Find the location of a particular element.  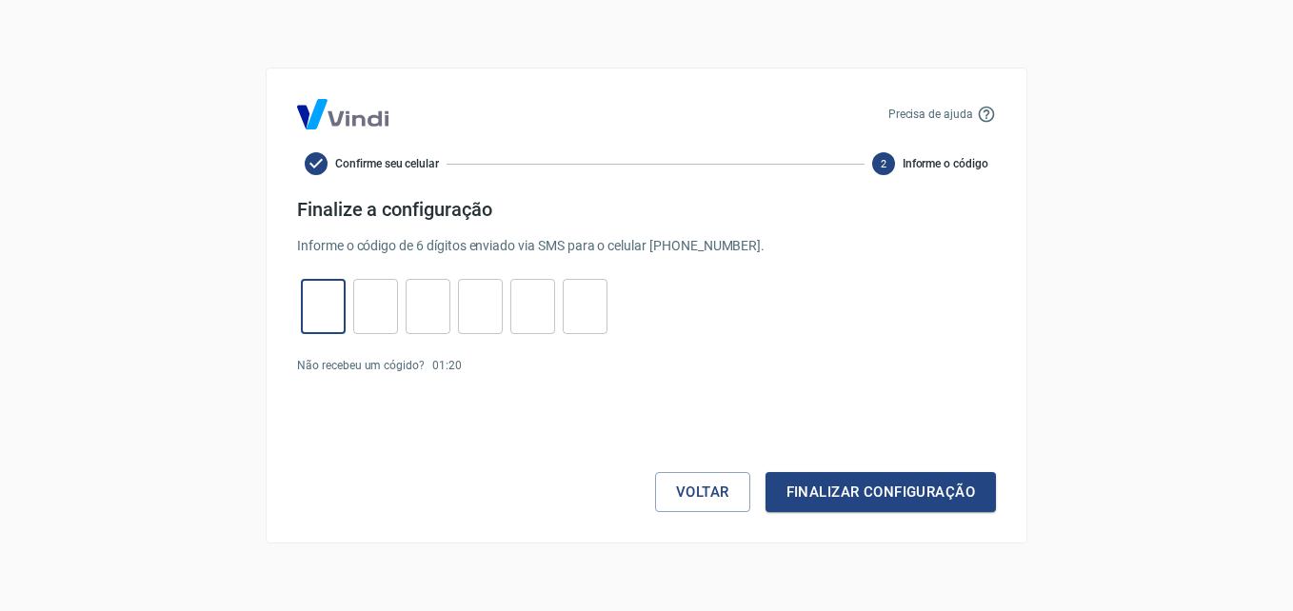

h4: Finalize a configuração is located at coordinates (647, 210).